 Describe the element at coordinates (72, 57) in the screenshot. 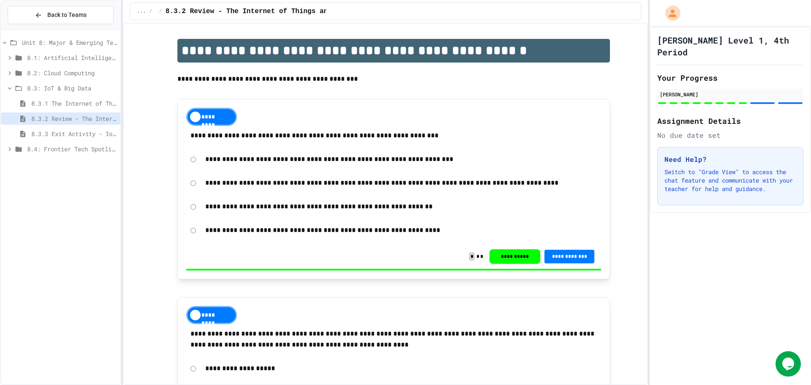

I see `span: 8.1: Artificial Intelligence Basics` at that location.